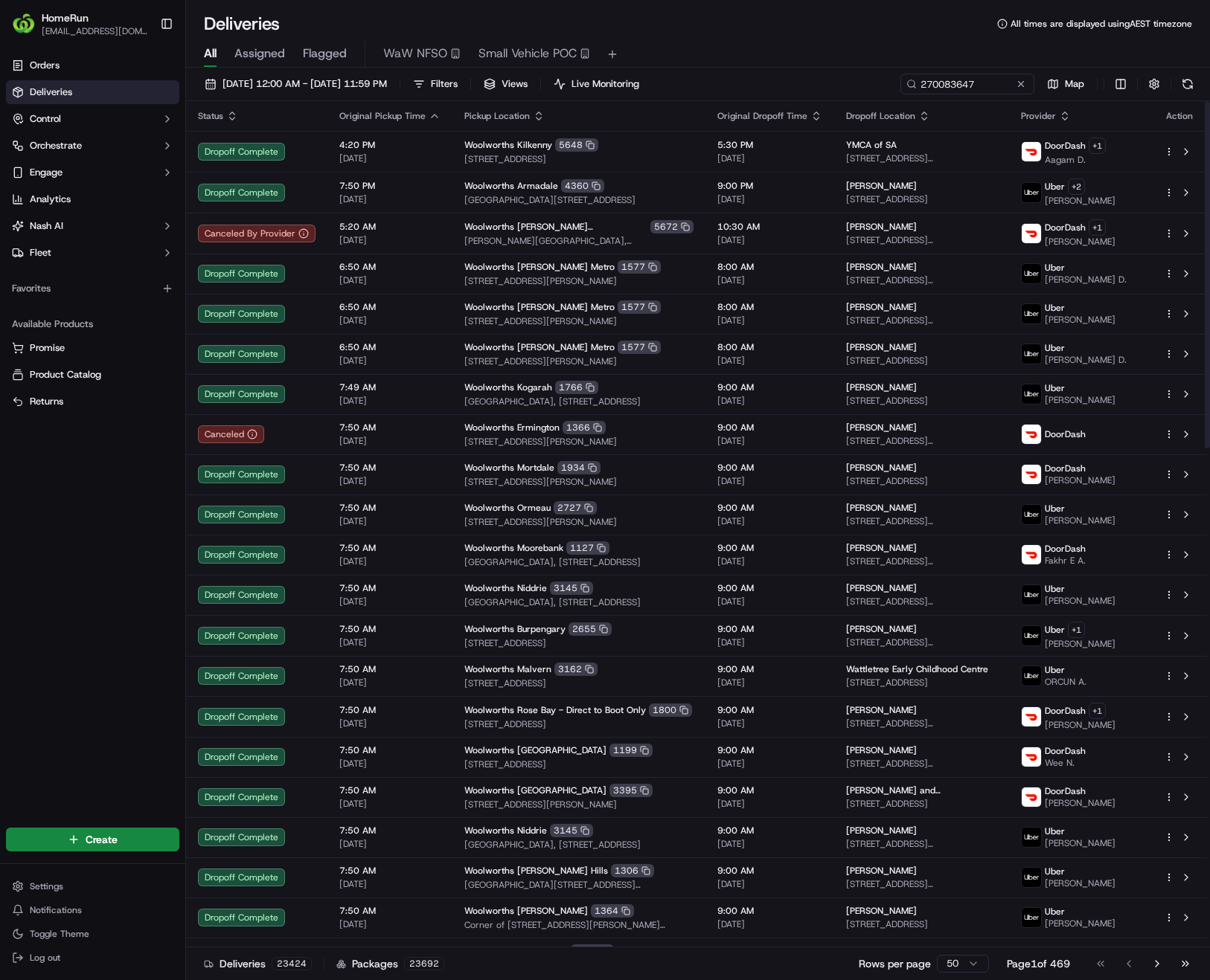 Image resolution: width=1210 pixels, height=980 pixels. I want to click on span: Woolworths Armadale, so click(511, 186).